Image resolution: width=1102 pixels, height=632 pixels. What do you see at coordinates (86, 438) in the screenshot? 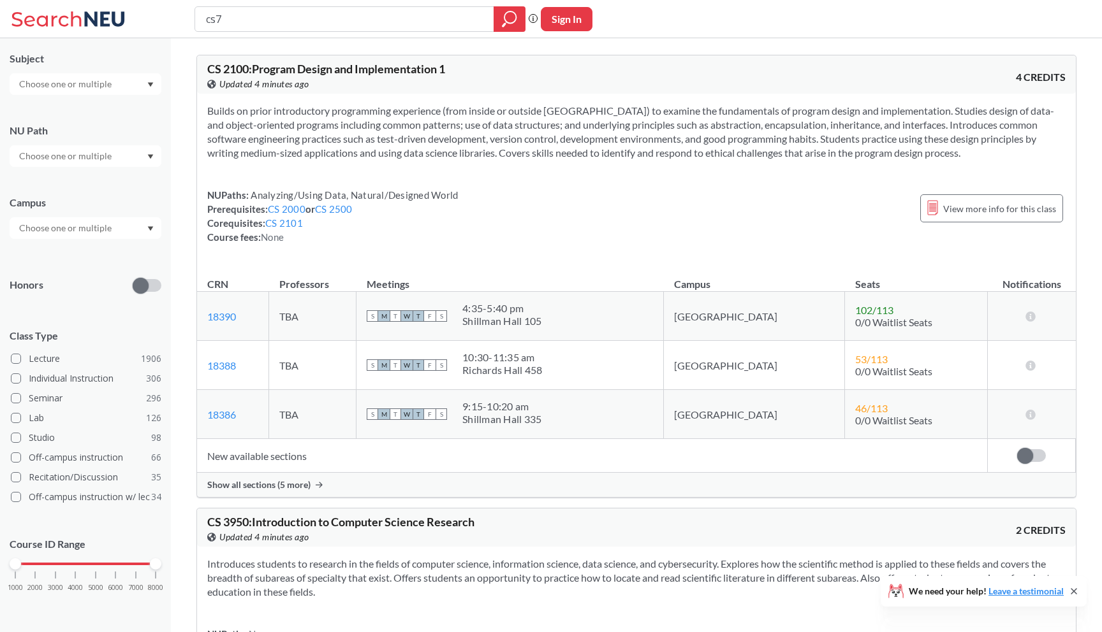
I see `label: Studio` at bounding box center [86, 438].